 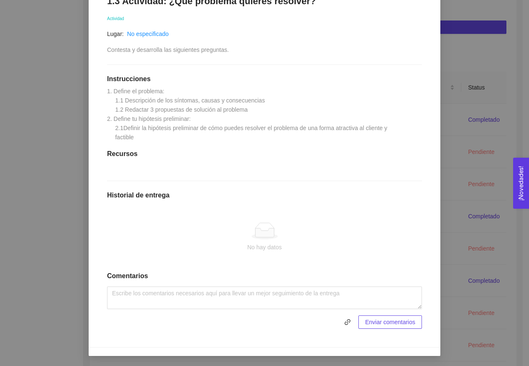 What do you see at coordinates (148, 34) in the screenshot?
I see `a: No especificado` at bounding box center [148, 34].